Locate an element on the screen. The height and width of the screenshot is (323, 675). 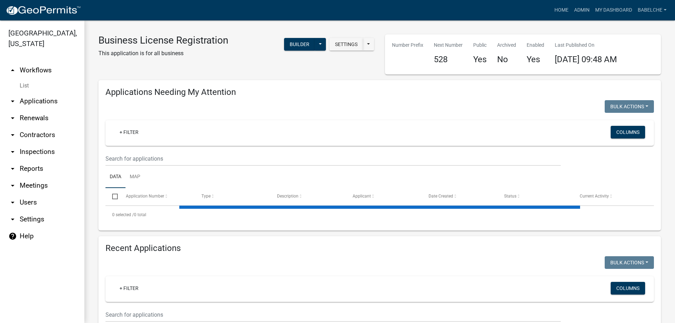
datatable-header-cell: Applicant is located at coordinates (384, 197).